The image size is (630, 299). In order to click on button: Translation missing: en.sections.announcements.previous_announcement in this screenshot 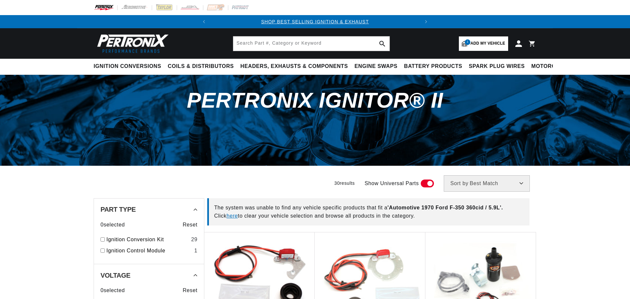, I will do `click(204, 22)`.